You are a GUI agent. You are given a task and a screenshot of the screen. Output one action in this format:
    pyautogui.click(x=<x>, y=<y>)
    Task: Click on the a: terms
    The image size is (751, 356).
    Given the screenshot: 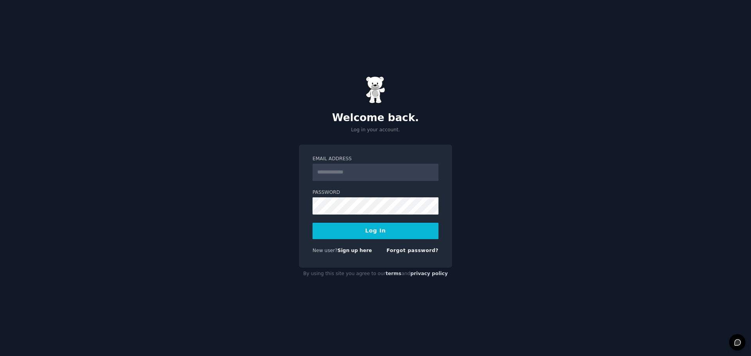 What is the action you would take?
    pyautogui.click(x=393, y=274)
    